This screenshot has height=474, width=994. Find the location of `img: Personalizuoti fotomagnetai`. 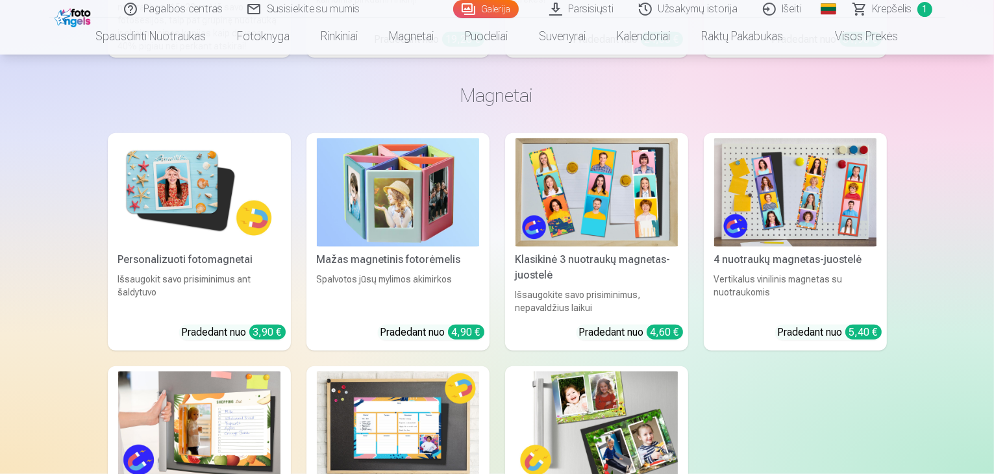

img: Personalizuoti fotomagnetai is located at coordinates (199, 192).